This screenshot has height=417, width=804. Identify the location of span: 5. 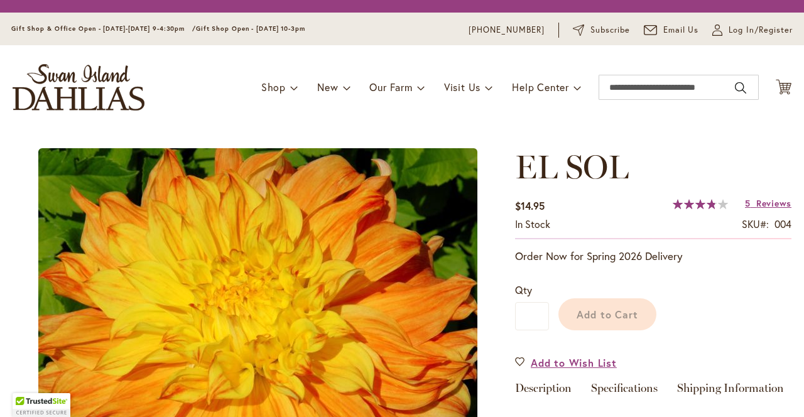
(747, 203).